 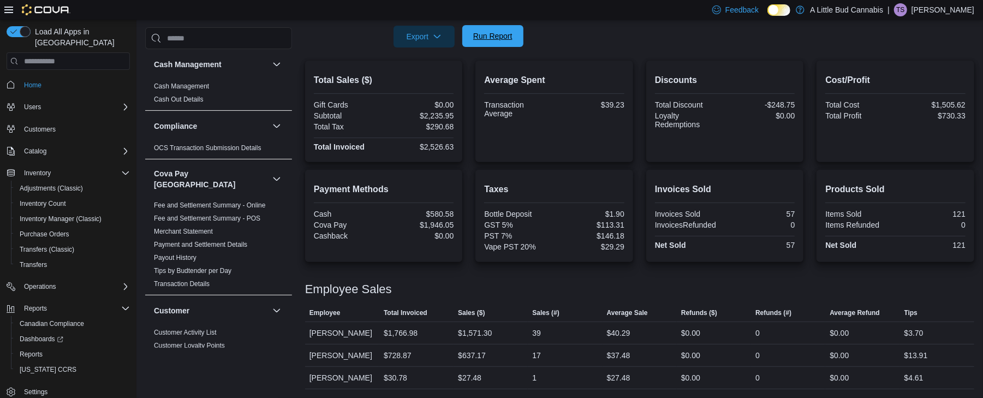 I want to click on div: Tiffany Smith, so click(x=901, y=10).